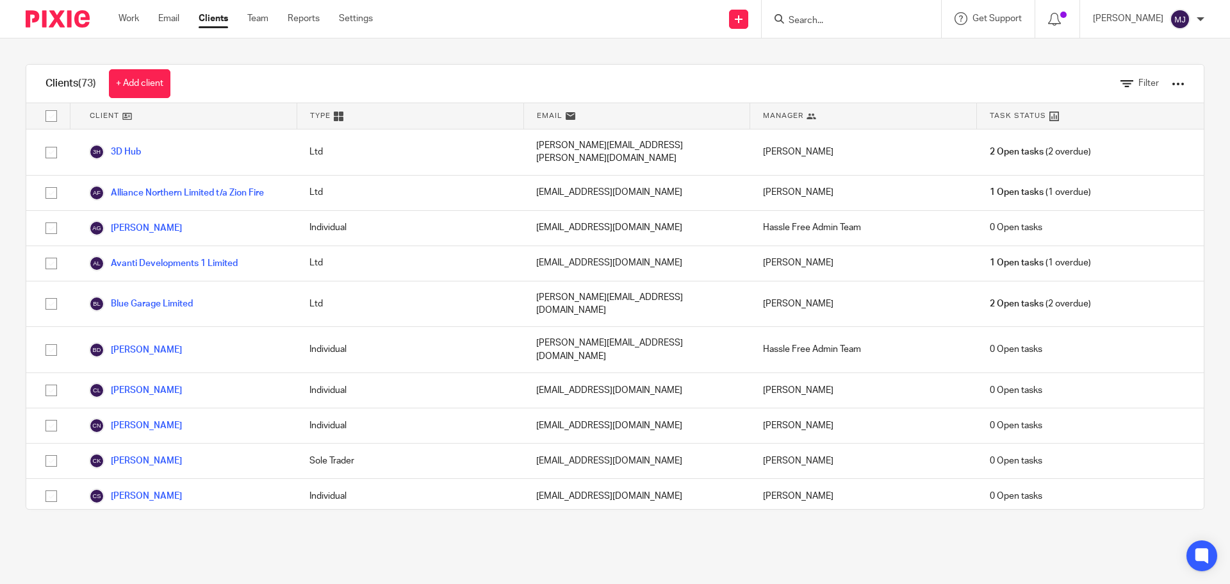 The height and width of the screenshot is (584, 1230). Describe the element at coordinates (176, 193) in the screenshot. I see `a: Alliance Northern Limited t/a Zion Fire` at that location.